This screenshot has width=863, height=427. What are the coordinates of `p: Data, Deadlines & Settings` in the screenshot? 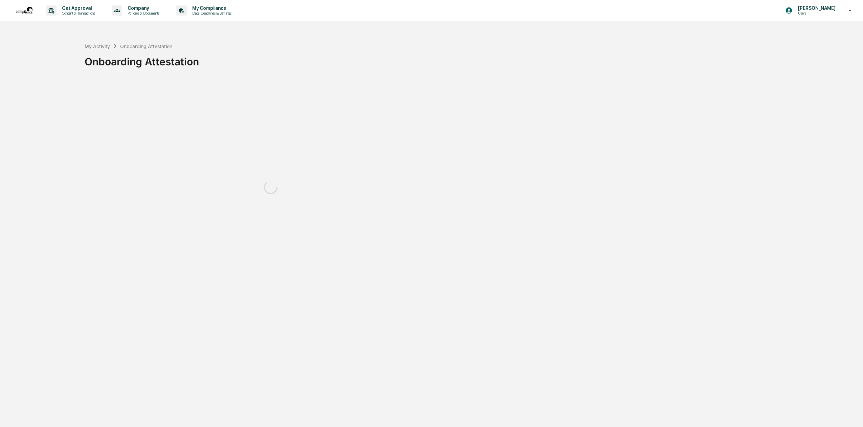 It's located at (211, 13).